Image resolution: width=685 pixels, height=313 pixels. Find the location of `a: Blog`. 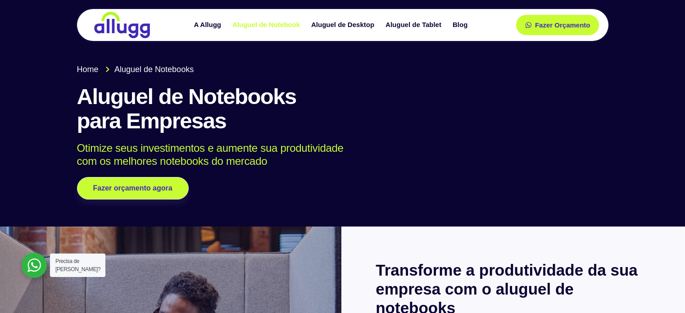

a: Blog is located at coordinates (461, 25).